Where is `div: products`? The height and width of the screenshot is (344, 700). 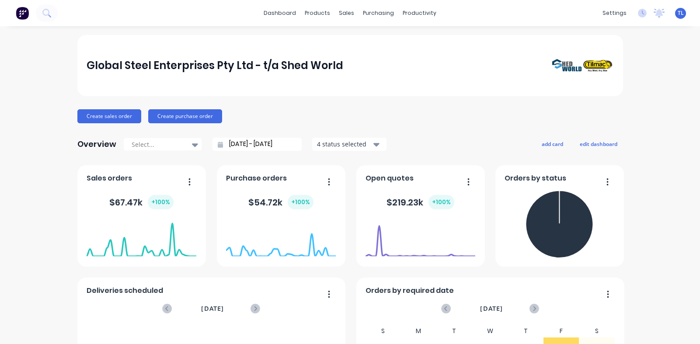 div: products is located at coordinates (317, 13).